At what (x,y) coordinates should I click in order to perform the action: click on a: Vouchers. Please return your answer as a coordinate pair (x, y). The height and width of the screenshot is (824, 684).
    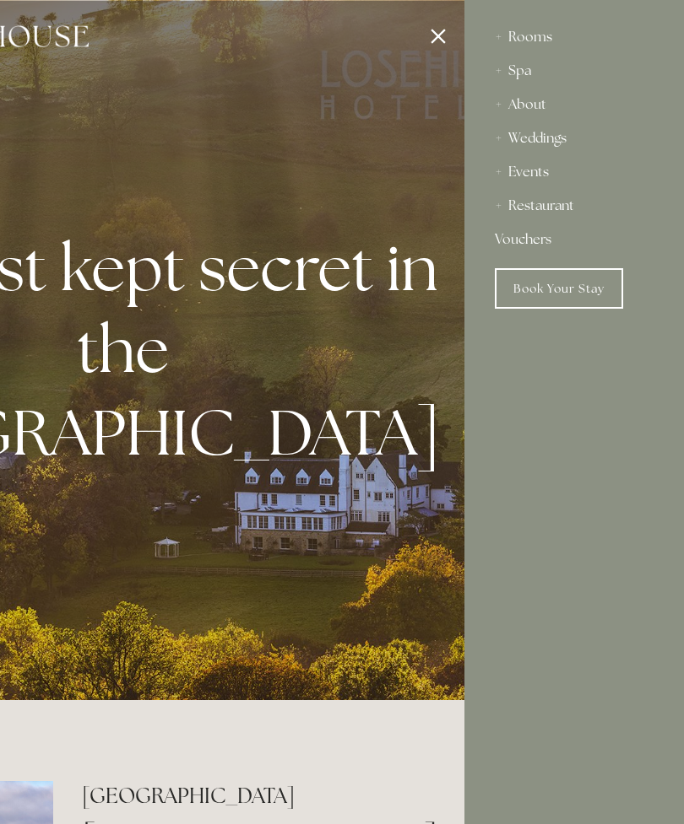
    Looking at the image, I should click on (574, 240).